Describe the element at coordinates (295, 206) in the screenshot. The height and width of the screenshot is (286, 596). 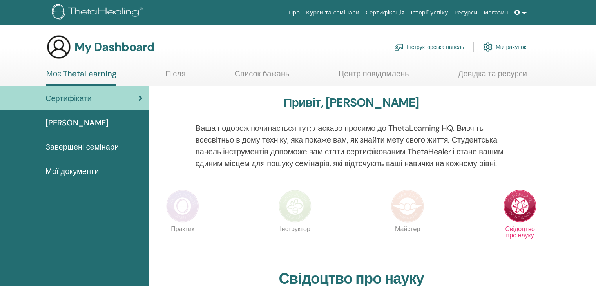
I see `img: Instructor` at that location.